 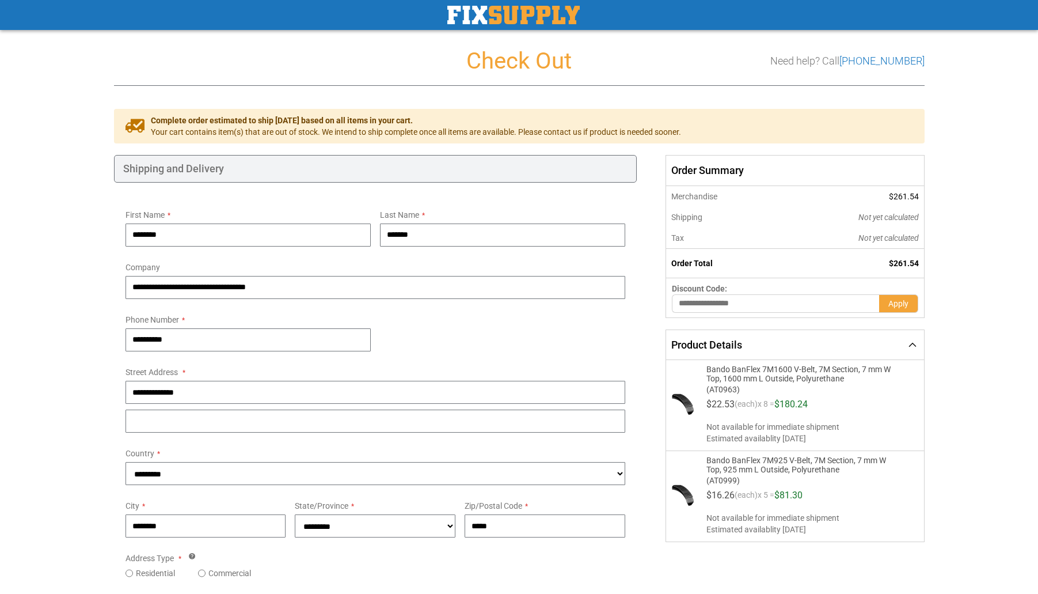 I want to click on span: $81.30, so click(x=788, y=495).